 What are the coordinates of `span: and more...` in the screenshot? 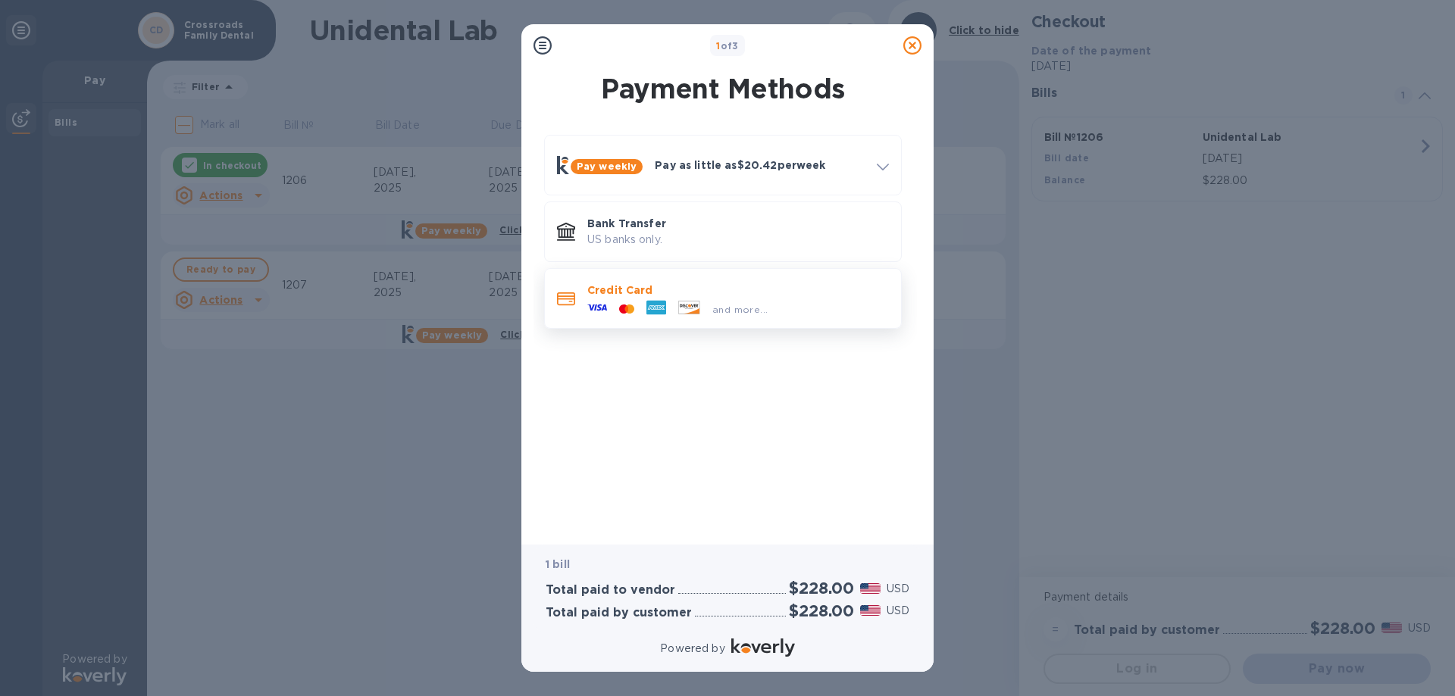 It's located at (740, 309).